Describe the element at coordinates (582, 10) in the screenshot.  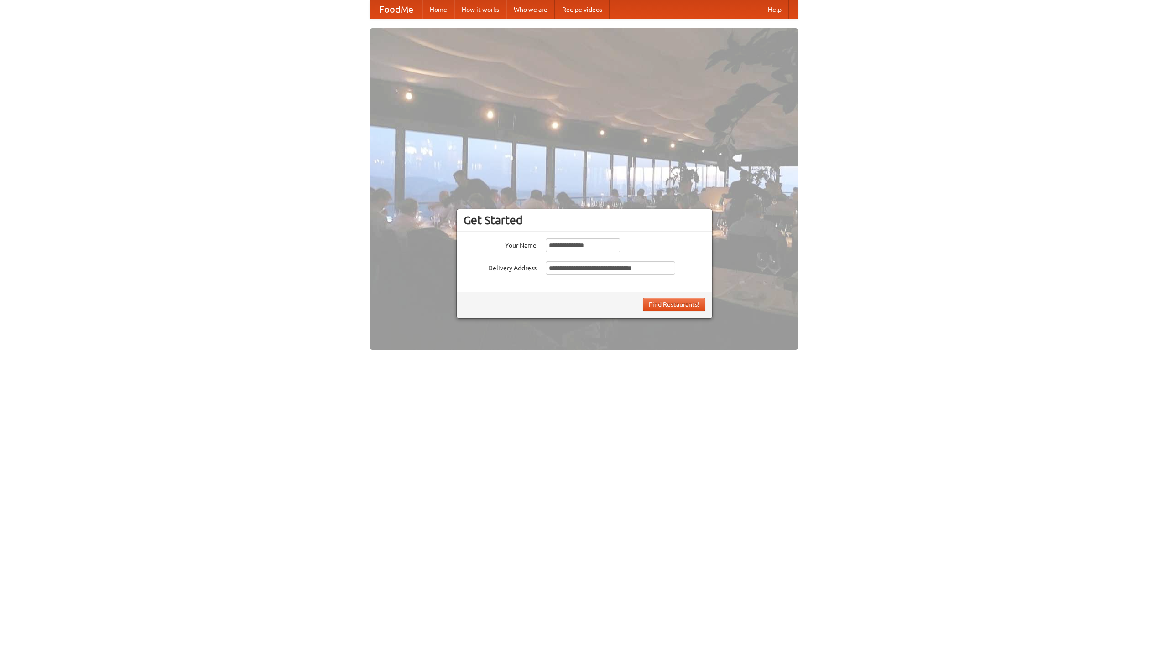
I see `a: Recipe videos` at that location.